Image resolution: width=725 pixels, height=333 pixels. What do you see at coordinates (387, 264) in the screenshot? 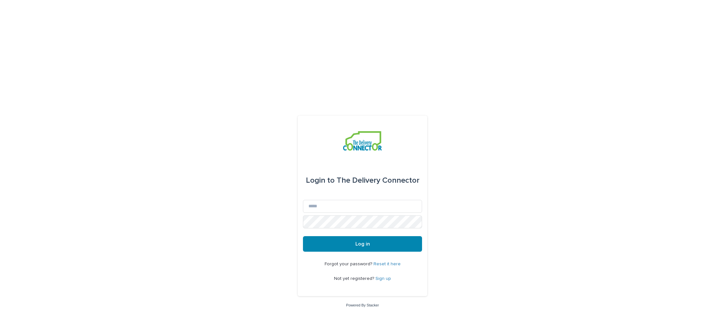
I see `a: Reset it here` at bounding box center [387, 264].